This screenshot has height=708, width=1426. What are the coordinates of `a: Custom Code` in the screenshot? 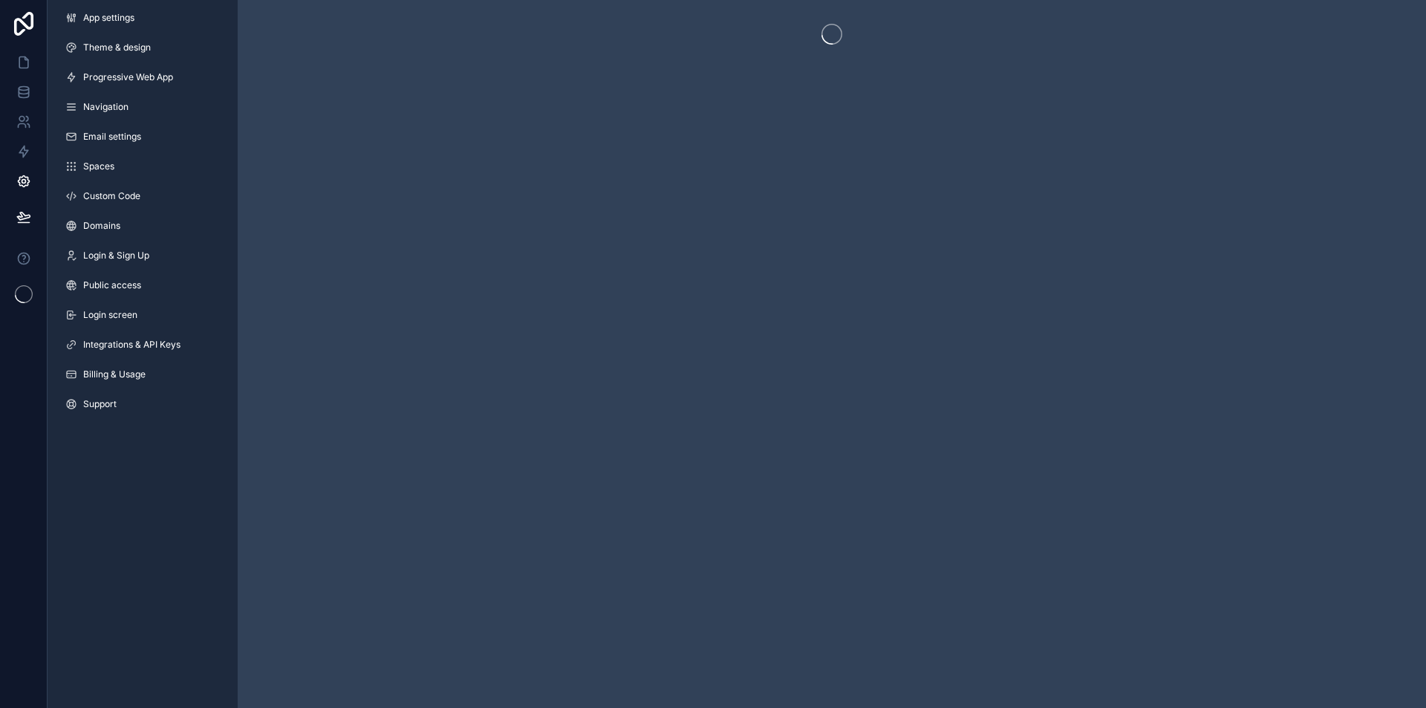 It's located at (143, 196).